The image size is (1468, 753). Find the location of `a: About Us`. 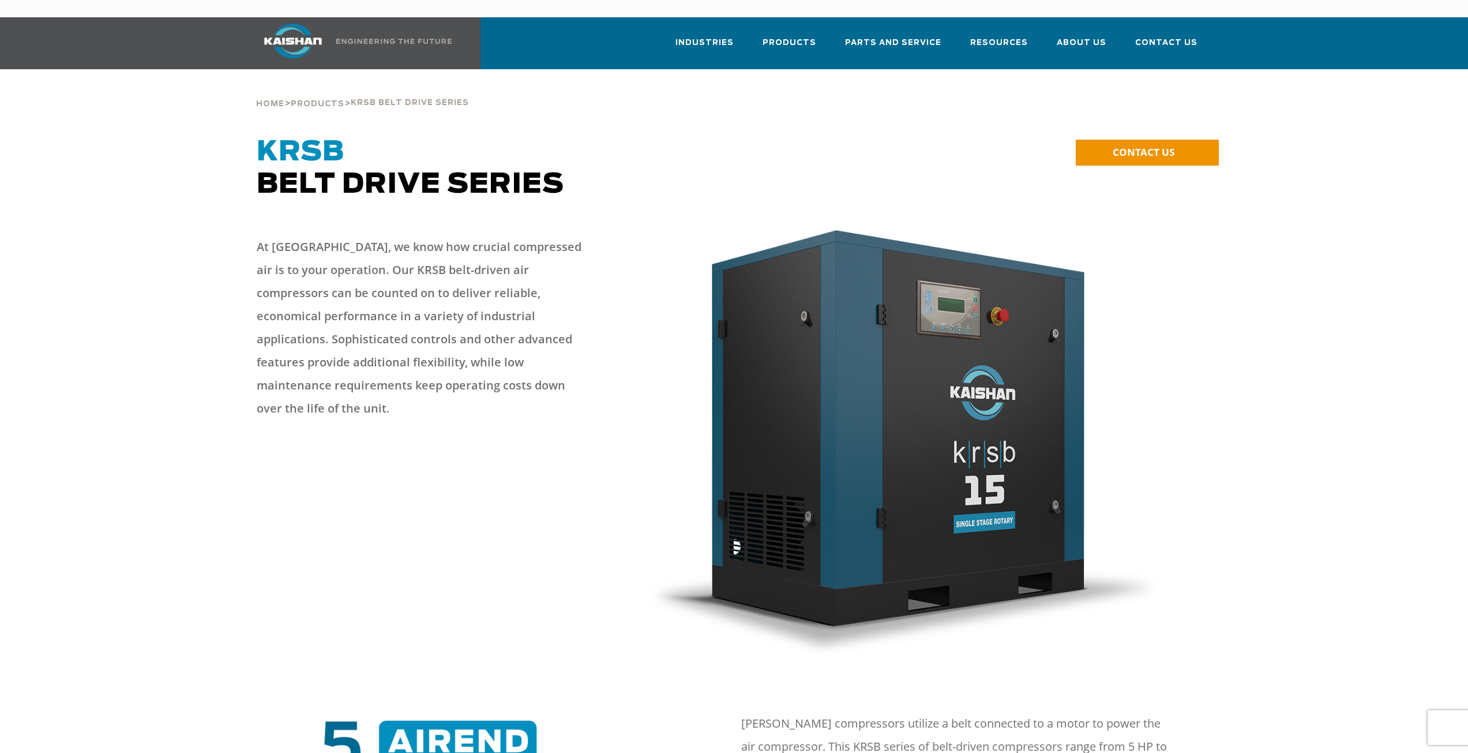

a: About Us is located at coordinates (1081, 47).